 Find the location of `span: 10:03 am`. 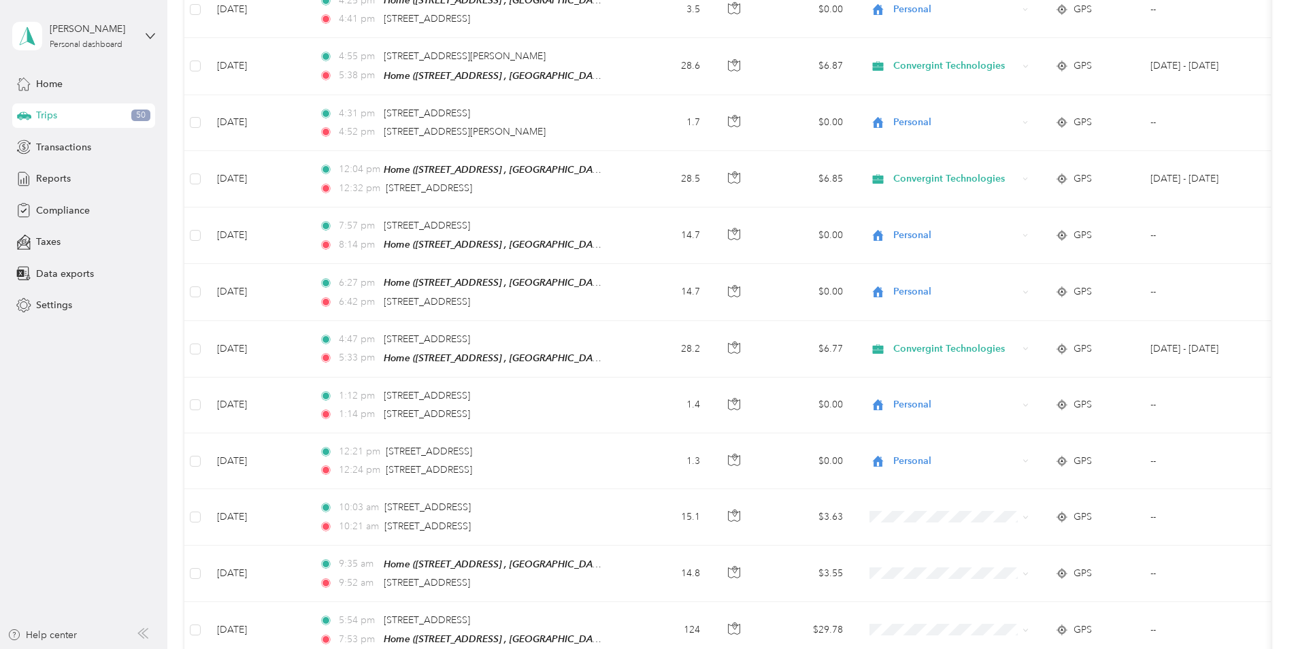

span: 10:03 am is located at coordinates (358, 507).